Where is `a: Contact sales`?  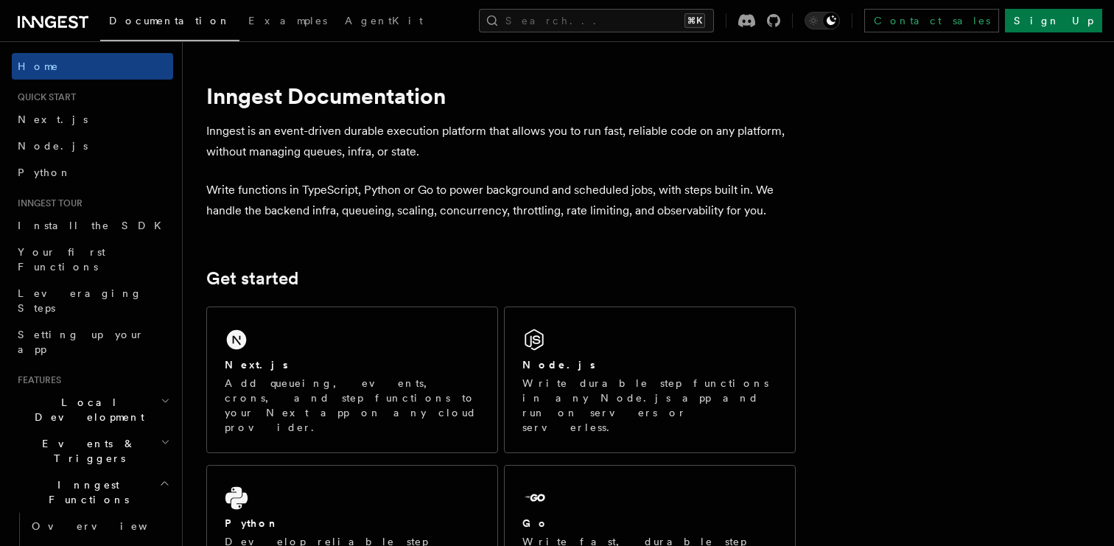 a: Contact sales is located at coordinates (931, 21).